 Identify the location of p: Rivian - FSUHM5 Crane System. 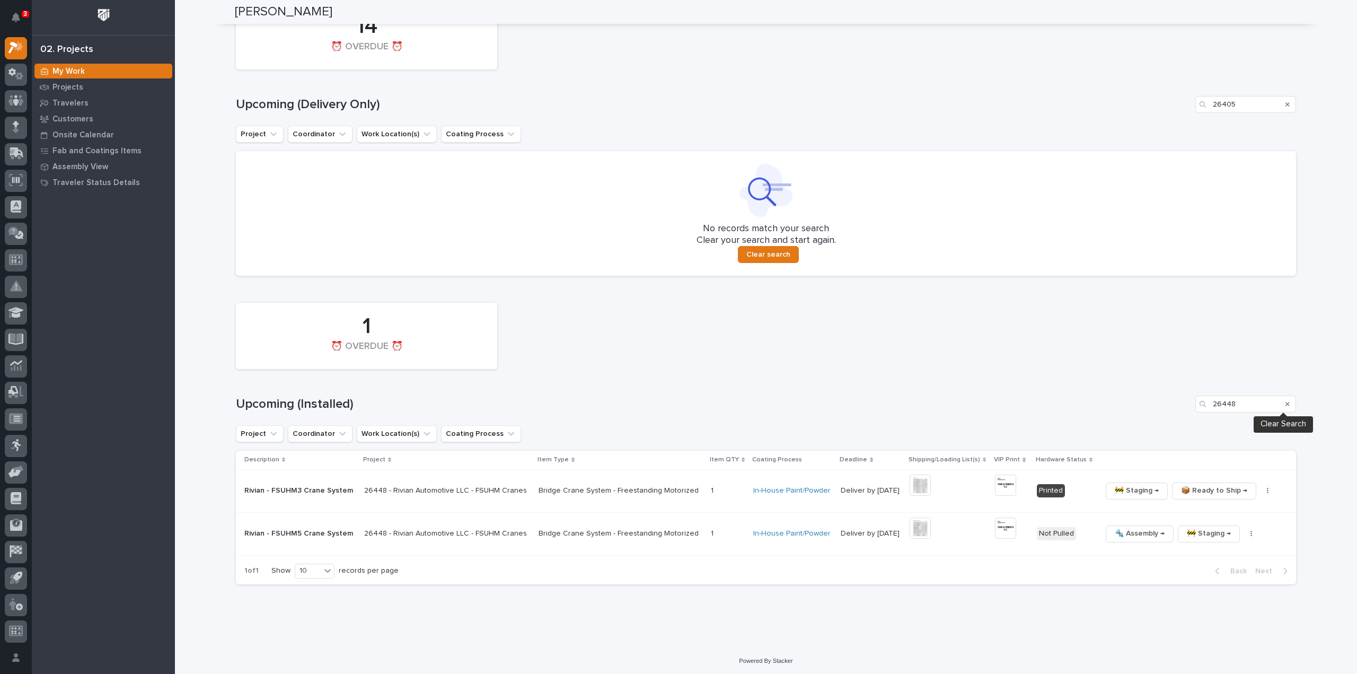
(300, 533).